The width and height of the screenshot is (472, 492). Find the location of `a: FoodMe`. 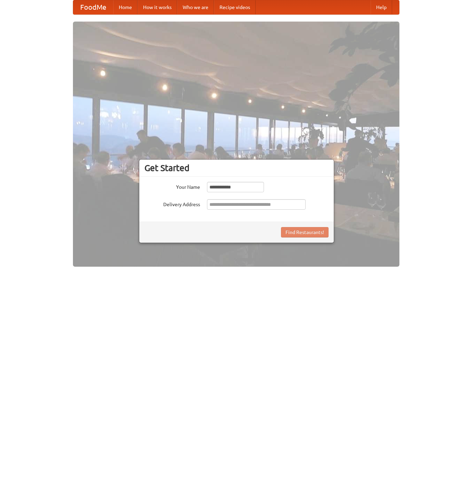

a: FoodMe is located at coordinates (93, 7).